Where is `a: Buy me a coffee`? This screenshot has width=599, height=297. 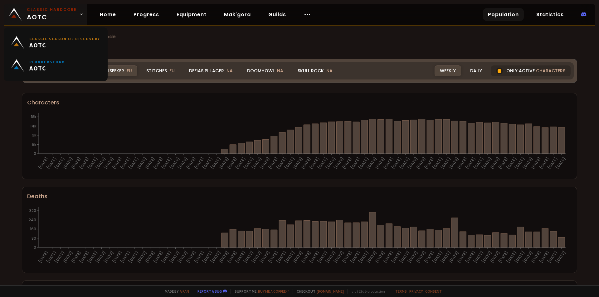
a: Buy me a coffee is located at coordinates (273, 291).